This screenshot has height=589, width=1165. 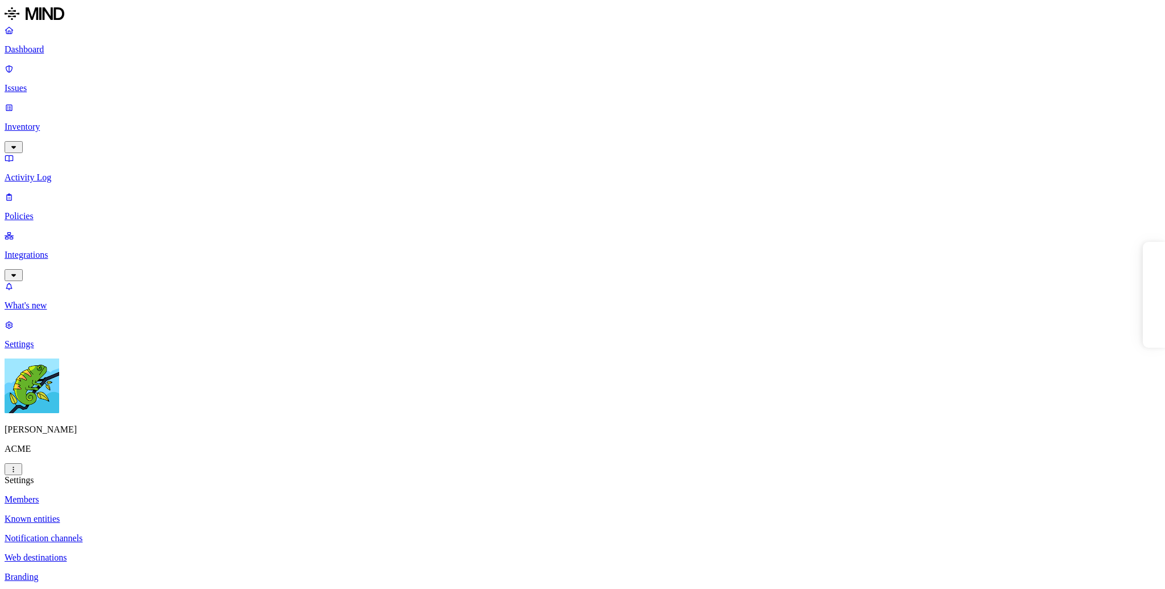 I want to click on p: What's new, so click(x=582, y=305).